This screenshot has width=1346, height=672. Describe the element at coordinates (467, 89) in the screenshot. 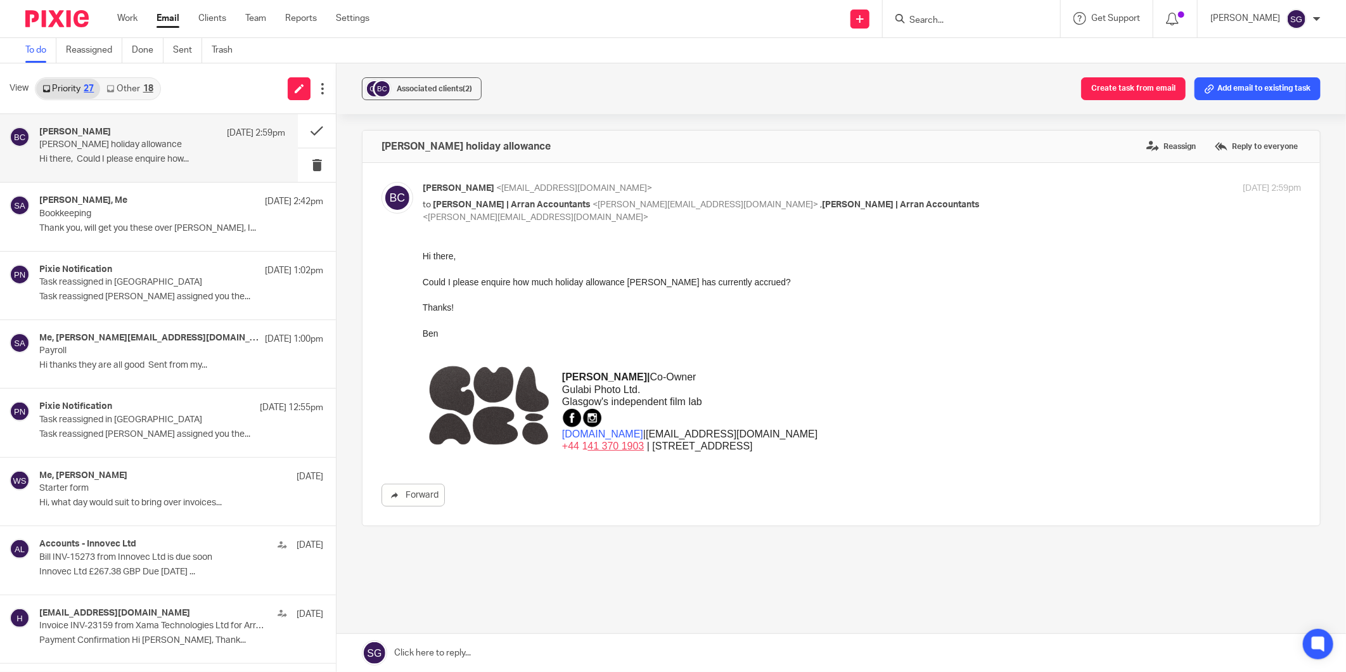

I see `span: (2)` at that location.